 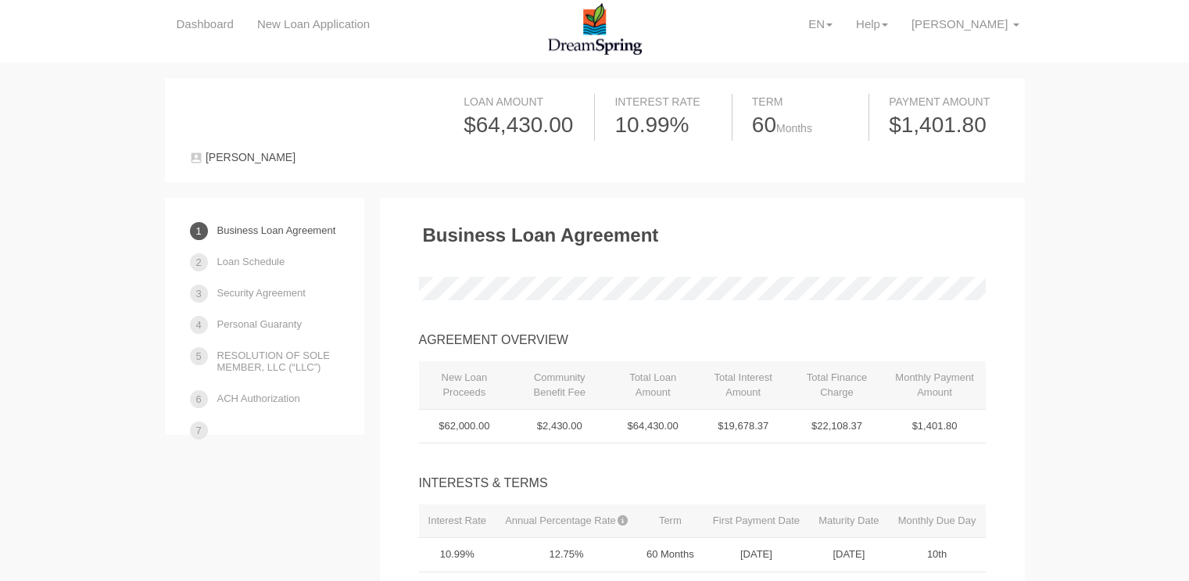 What do you see at coordinates (559, 426) in the screenshot?
I see `td: $2,430.00` at bounding box center [559, 426].